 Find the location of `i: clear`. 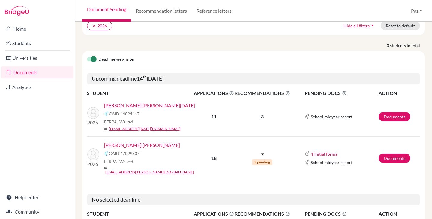

i: clear is located at coordinates (94, 26).